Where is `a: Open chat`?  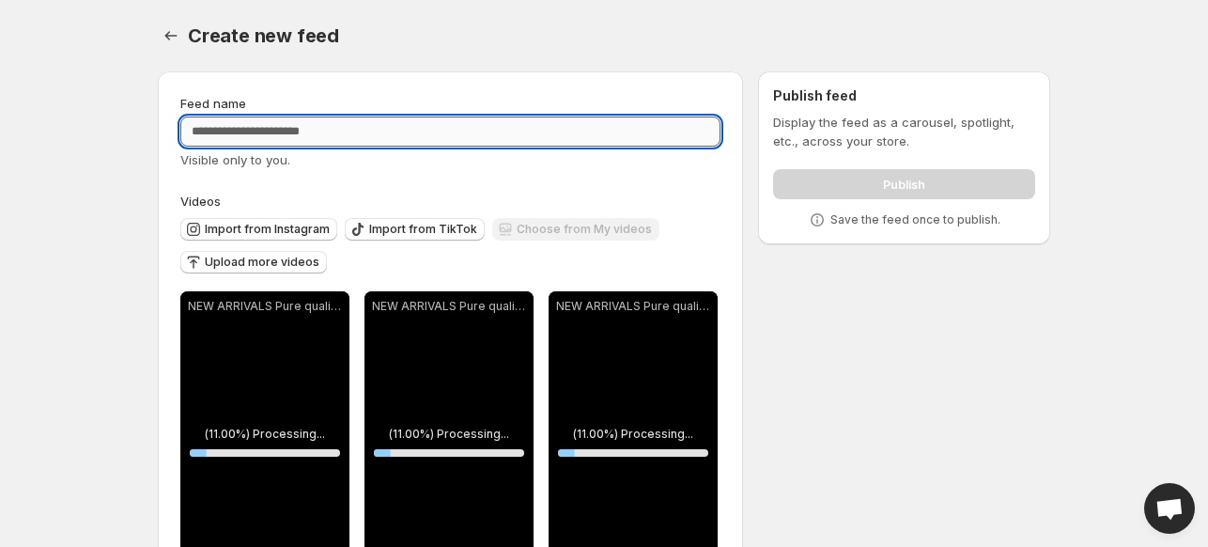
a: Open chat is located at coordinates (1169, 508).